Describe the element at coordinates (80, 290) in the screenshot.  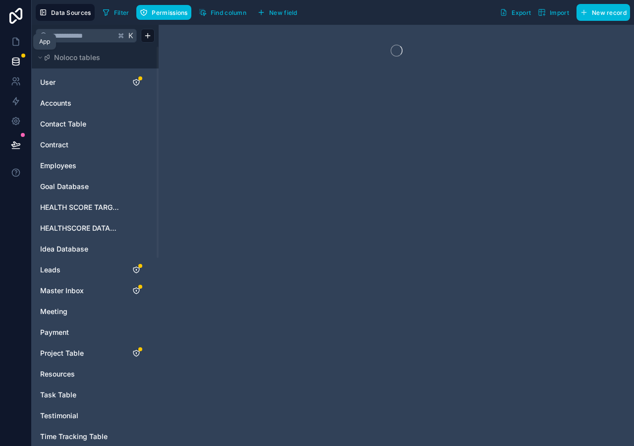
I see `a: Master Inbox` at that location.